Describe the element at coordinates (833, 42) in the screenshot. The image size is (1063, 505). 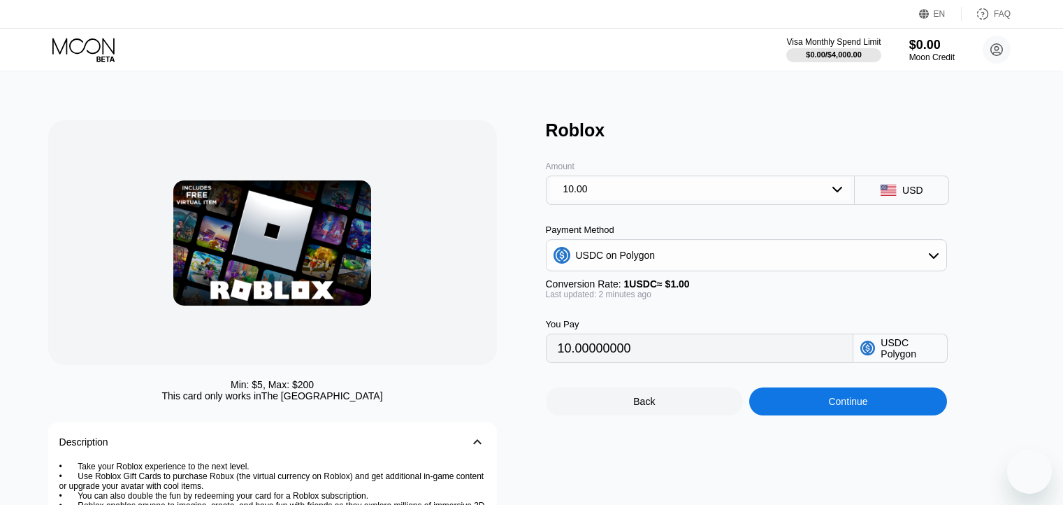
I see `div: Visa Monthly Spend Limit` at that location.